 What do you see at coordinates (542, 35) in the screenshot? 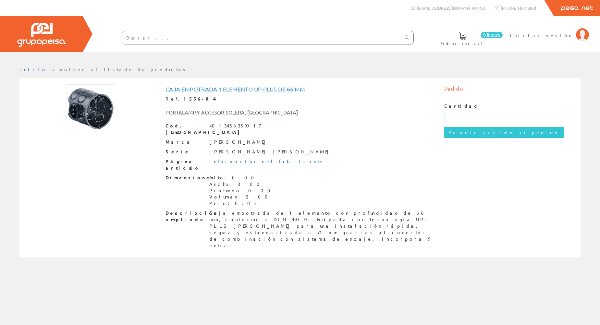
I see `span: Iniciar sesión` at bounding box center [542, 35].